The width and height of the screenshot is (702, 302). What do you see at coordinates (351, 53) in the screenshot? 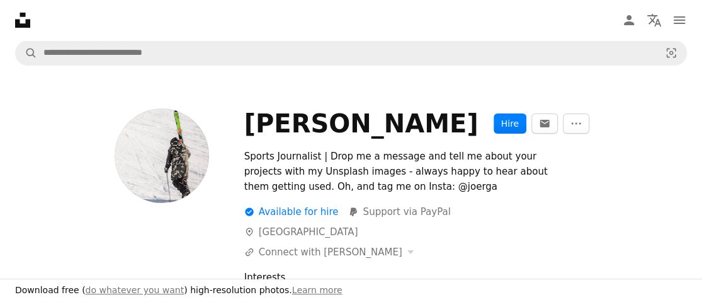
I see `form: Find visuals sitewide` at bounding box center [351, 53].